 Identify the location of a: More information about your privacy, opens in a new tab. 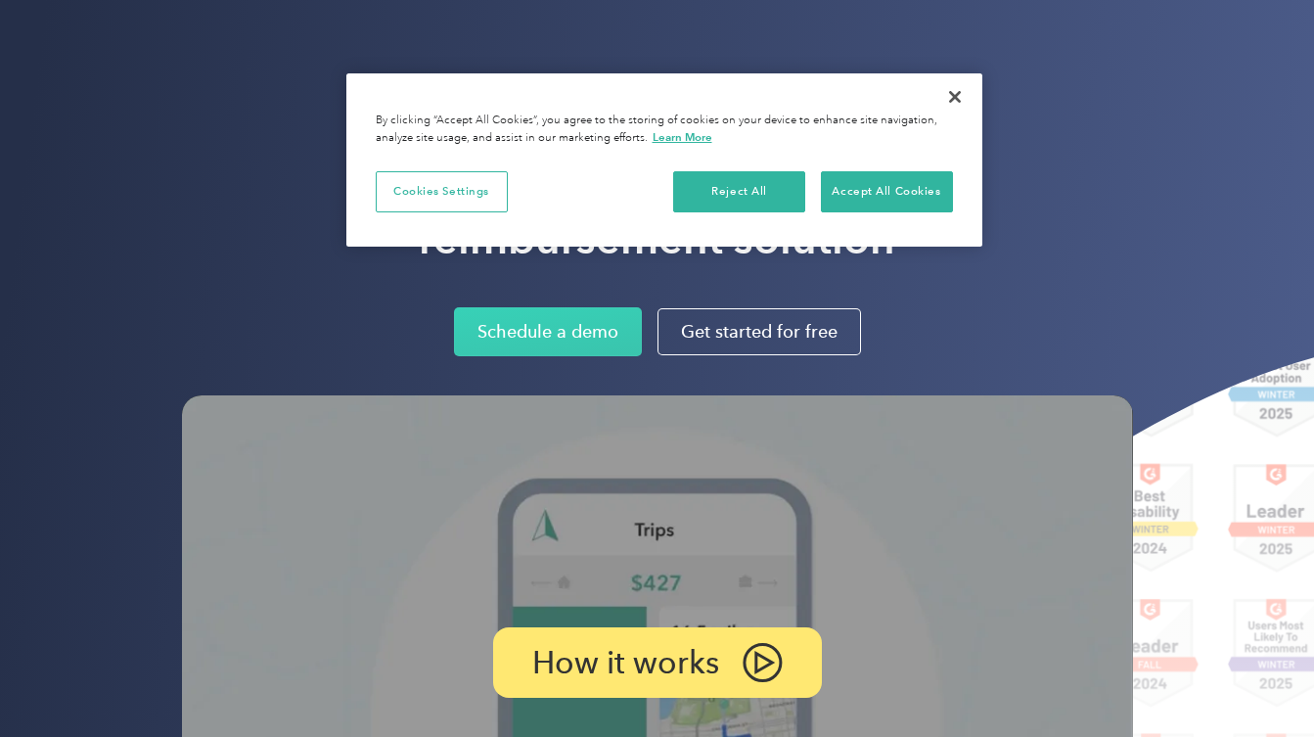
(682, 137).